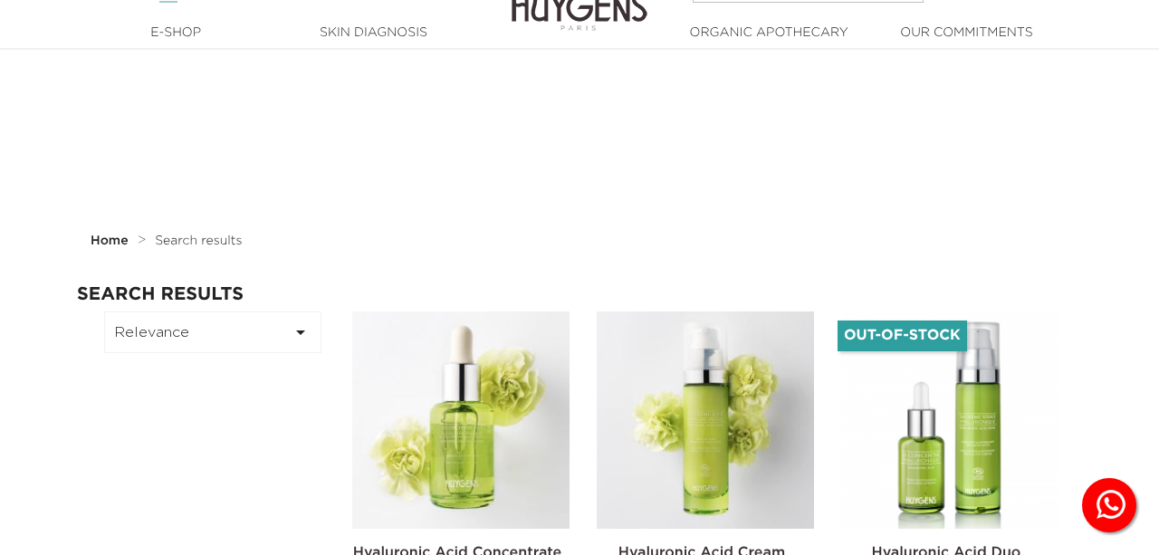 The image size is (1159, 555). Describe the element at coordinates (373, 33) in the screenshot. I see `a: Skin Diagnosis` at that location.